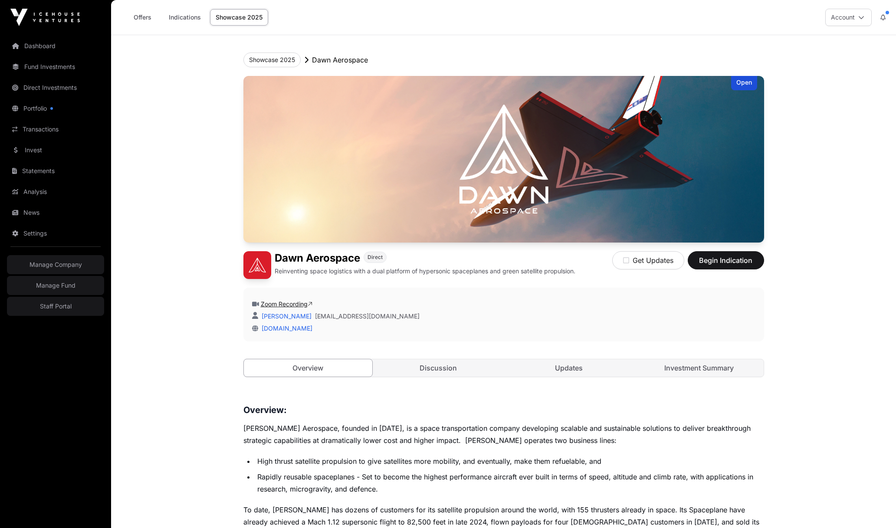 Image resolution: width=896 pixels, height=528 pixels. What do you see at coordinates (744, 83) in the screenshot?
I see `div: Open` at bounding box center [744, 83].